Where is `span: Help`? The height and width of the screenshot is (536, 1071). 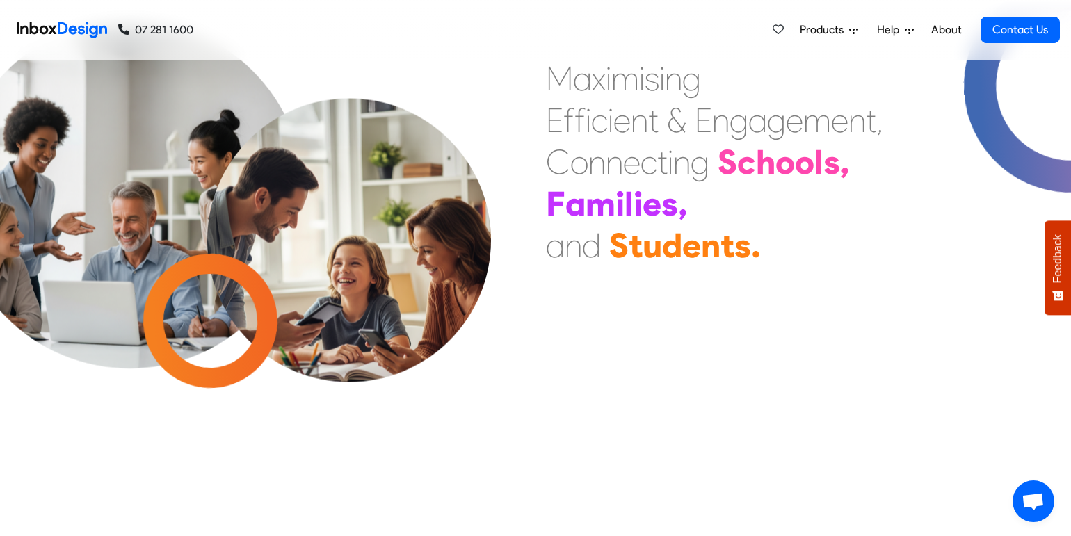 span: Help is located at coordinates (891, 30).